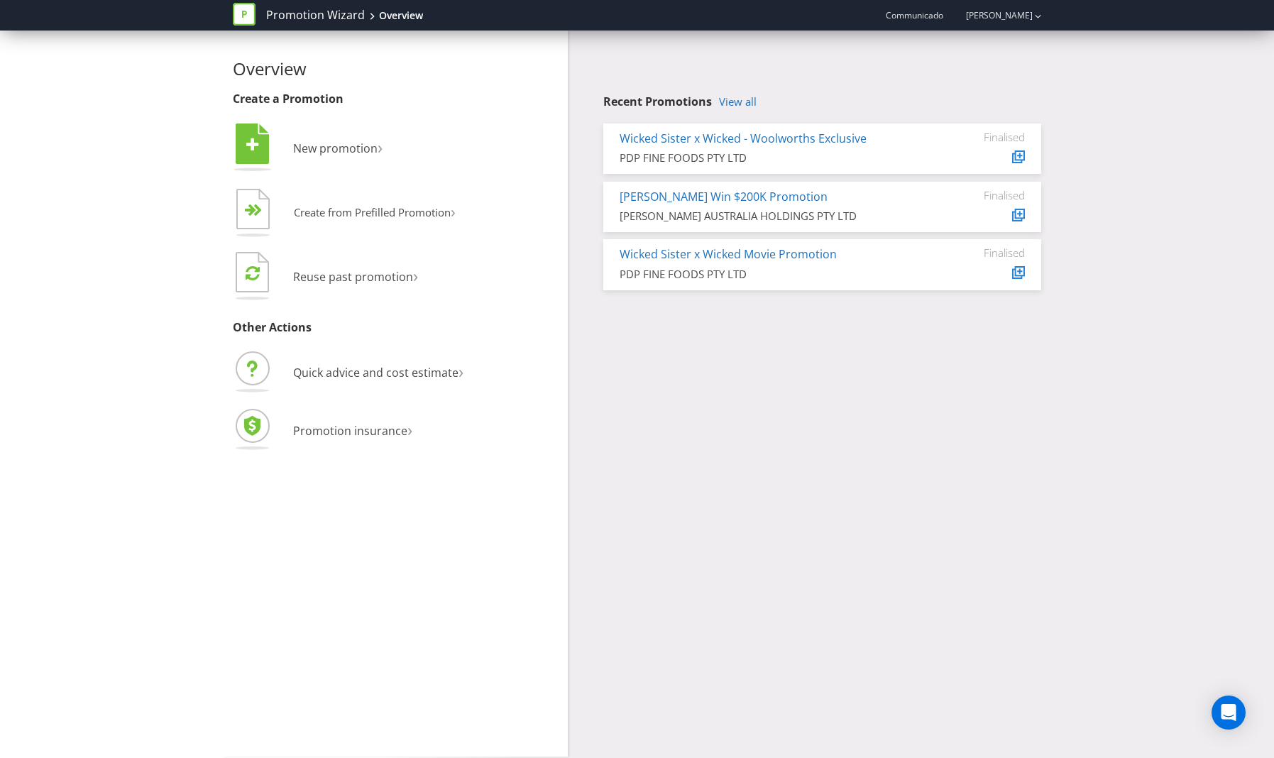  Describe the element at coordinates (657, 101) in the screenshot. I see `span: Recent Promotions` at that location.